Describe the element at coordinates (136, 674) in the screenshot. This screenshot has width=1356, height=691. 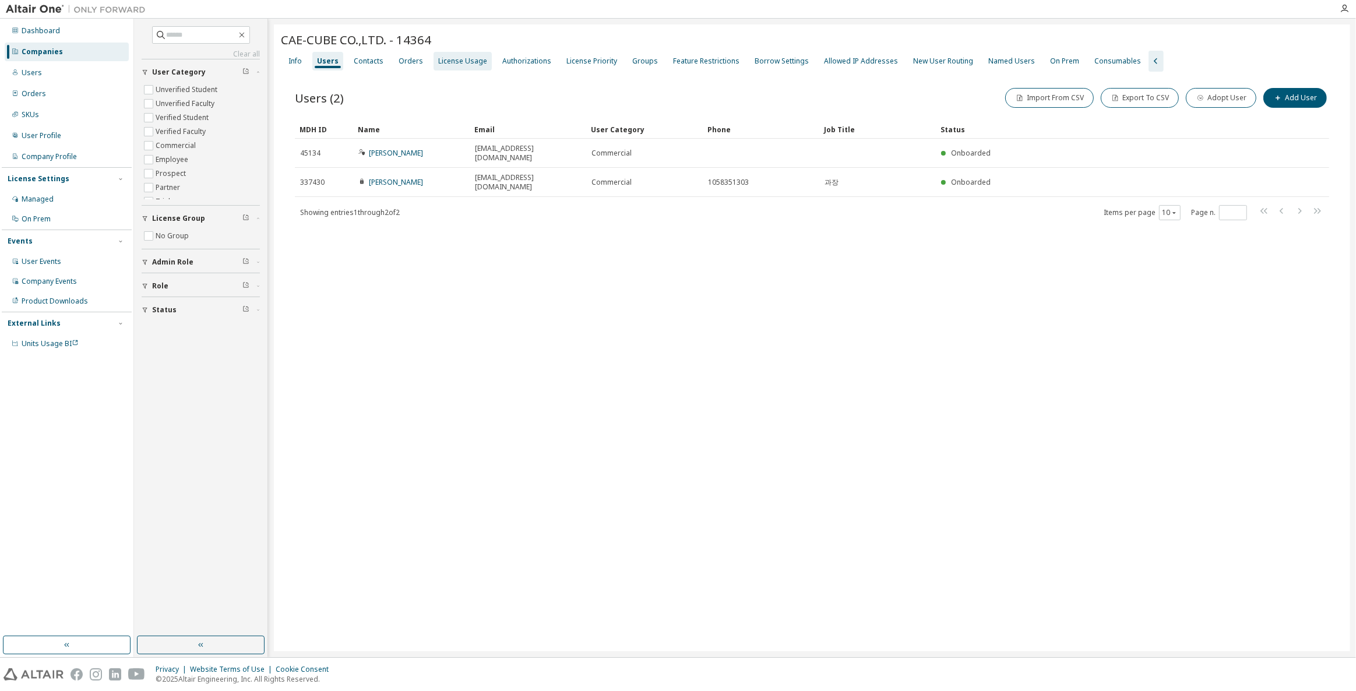
I see `img: youtube.svg` at that location.